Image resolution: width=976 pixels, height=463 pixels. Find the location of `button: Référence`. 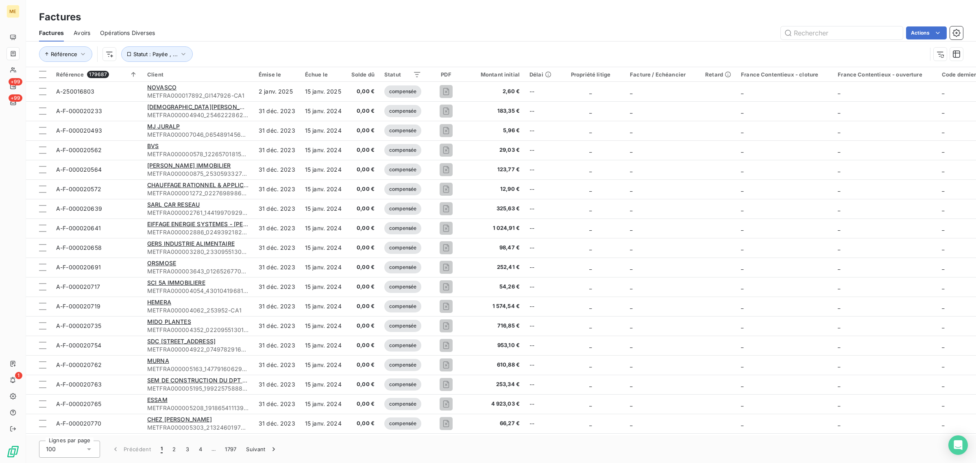

button: Référence is located at coordinates (65, 54).